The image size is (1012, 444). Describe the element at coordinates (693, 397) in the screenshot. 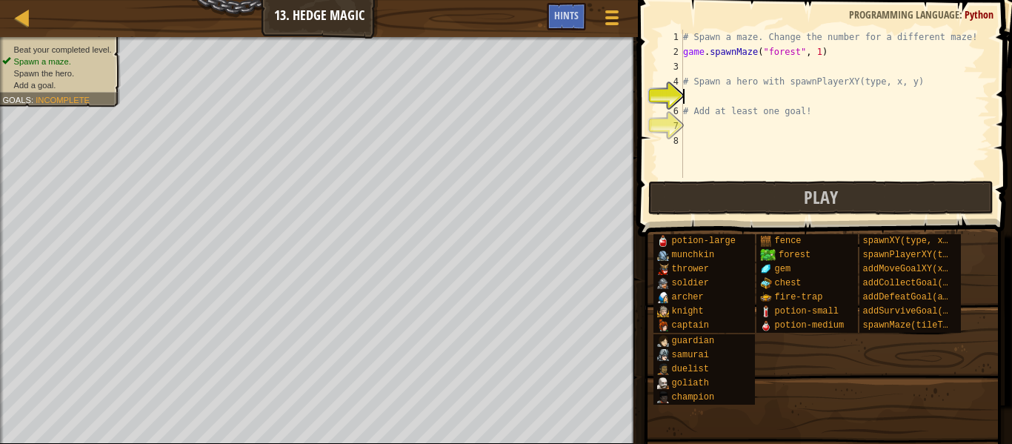

I see `span: champion` at that location.